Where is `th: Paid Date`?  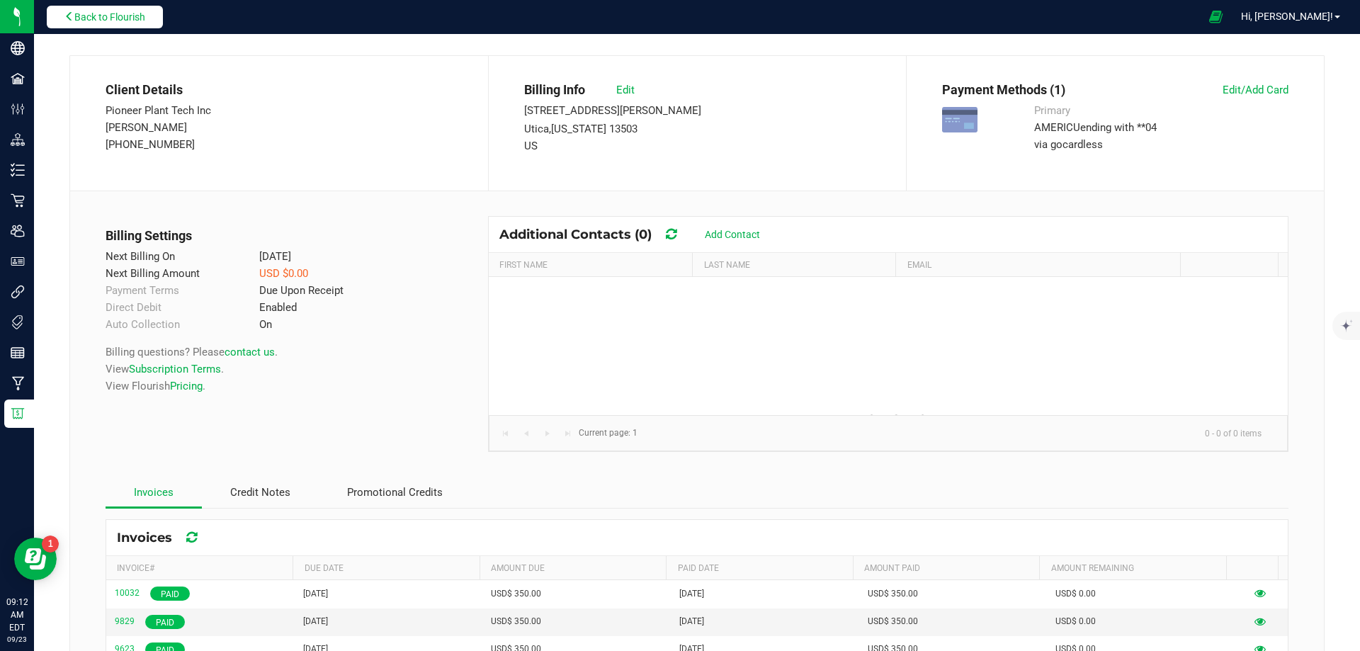 th: Paid Date is located at coordinates (759, 568).